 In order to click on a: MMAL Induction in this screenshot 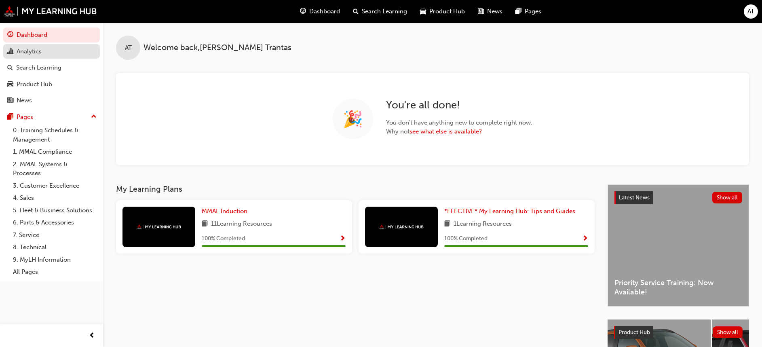, I will do `click(226, 211)`.